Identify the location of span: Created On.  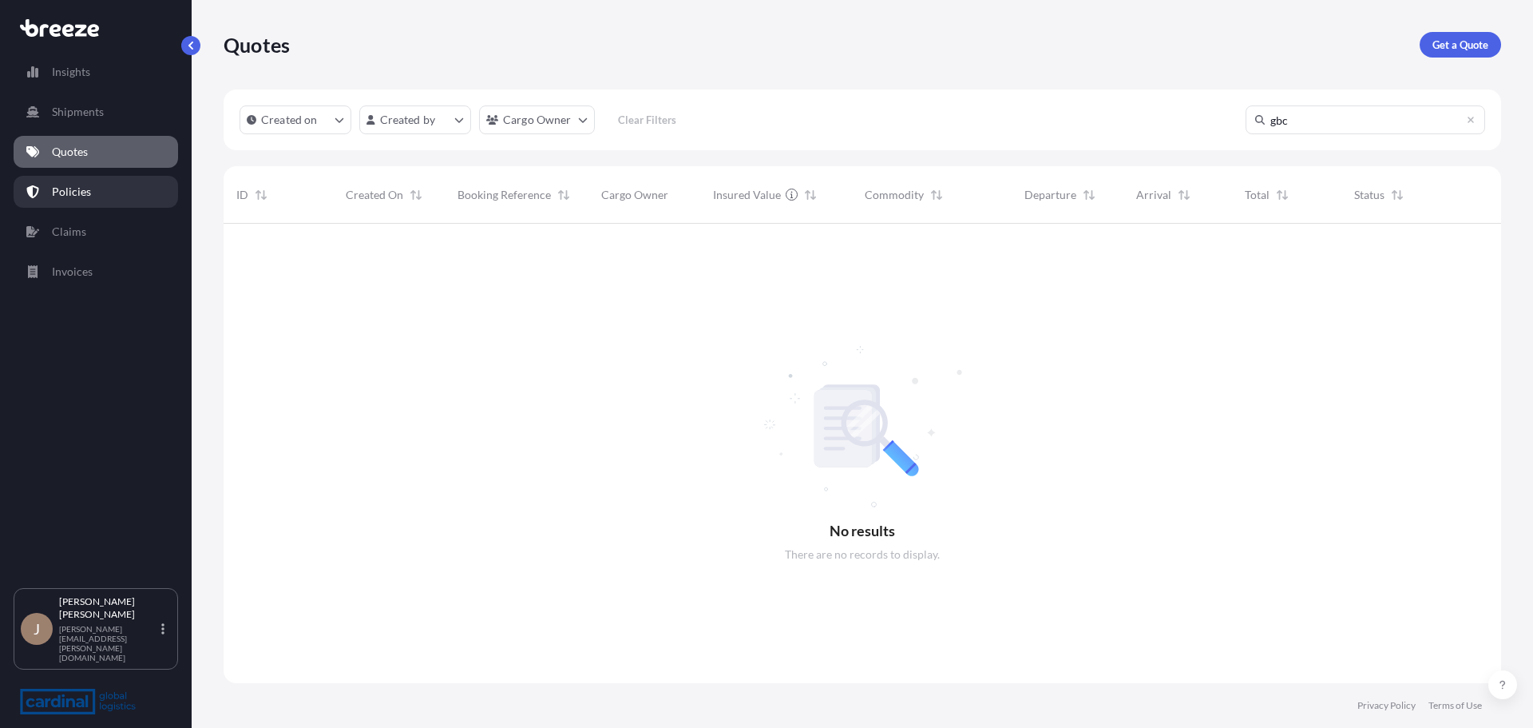
(375, 195).